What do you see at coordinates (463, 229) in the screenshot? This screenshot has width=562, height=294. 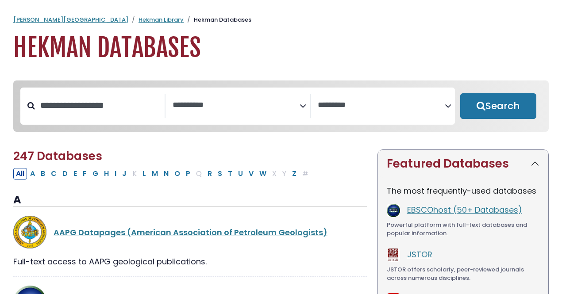 I see `div: Powerful platform with full-text databases and popular information.` at bounding box center [463, 229].